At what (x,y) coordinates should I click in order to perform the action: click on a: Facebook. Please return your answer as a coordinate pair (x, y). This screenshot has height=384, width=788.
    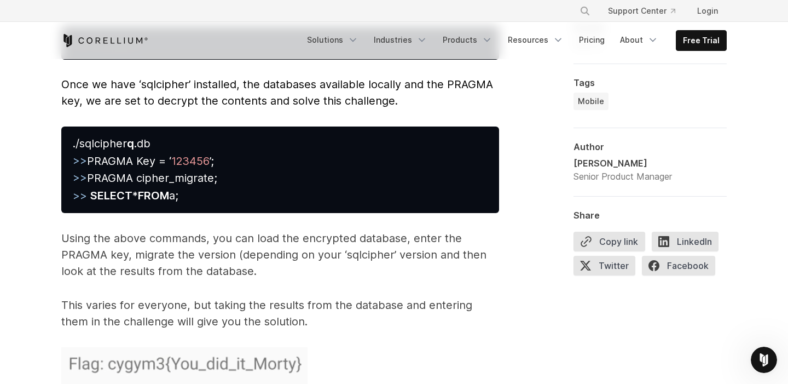
    Looking at the image, I should click on (682, 268).